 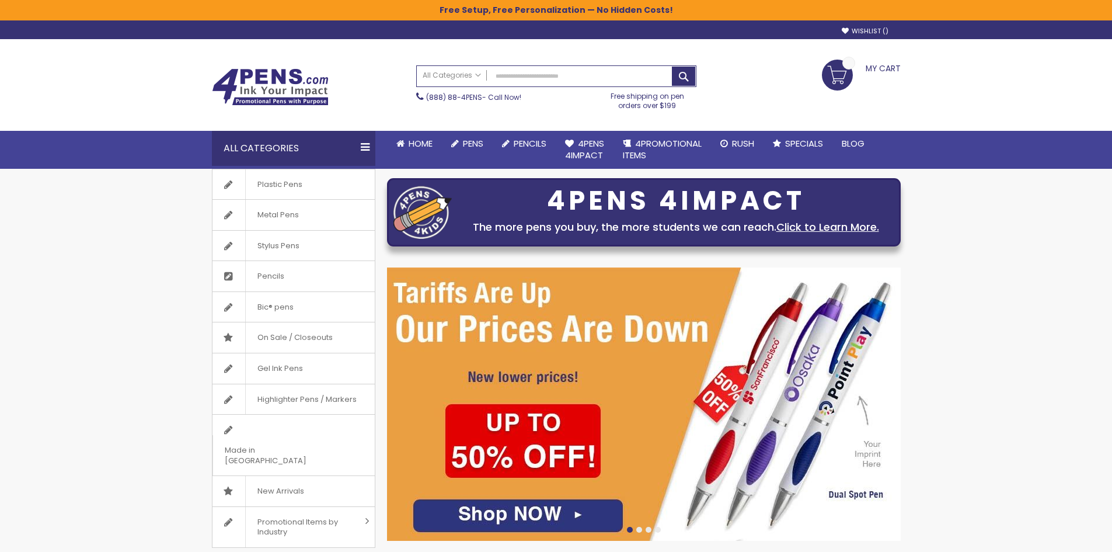 What do you see at coordinates (828, 226) in the screenshot?
I see `a: Click to Learn More.` at bounding box center [828, 226].